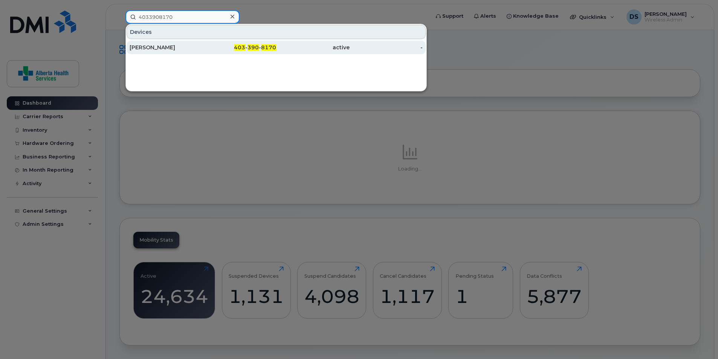  What do you see at coordinates (313, 47) in the screenshot?
I see `div: active` at bounding box center [313, 47].